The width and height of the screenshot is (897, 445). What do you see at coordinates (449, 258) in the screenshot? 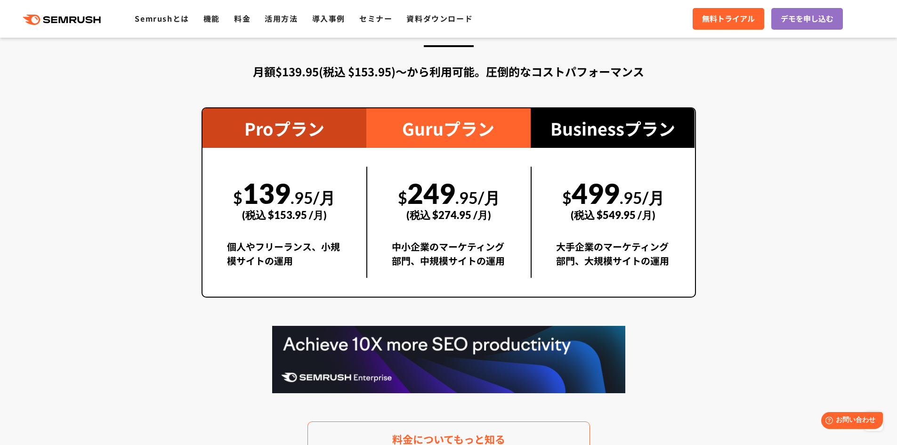
I see `div: 中小企業のマーケティング部門、中規模サイトの運用` at bounding box center [449, 258].